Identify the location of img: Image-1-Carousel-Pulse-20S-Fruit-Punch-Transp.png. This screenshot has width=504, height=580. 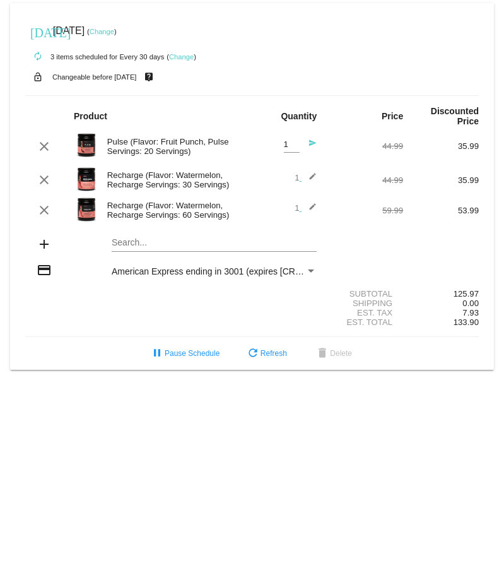
(86, 145).